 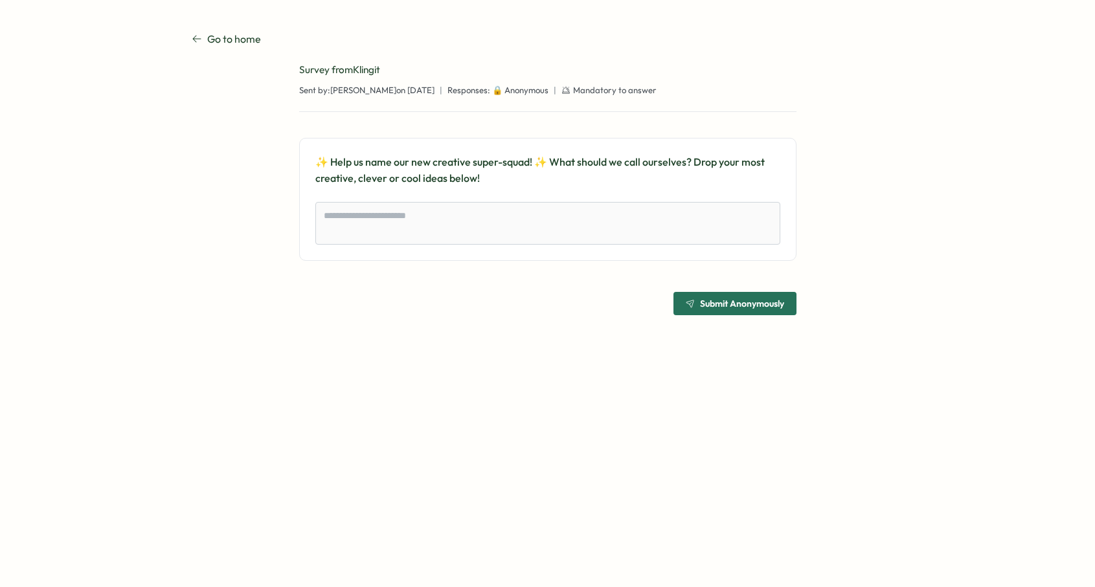 What do you see at coordinates (226, 39) in the screenshot?
I see `a: Go to home` at bounding box center [226, 39].